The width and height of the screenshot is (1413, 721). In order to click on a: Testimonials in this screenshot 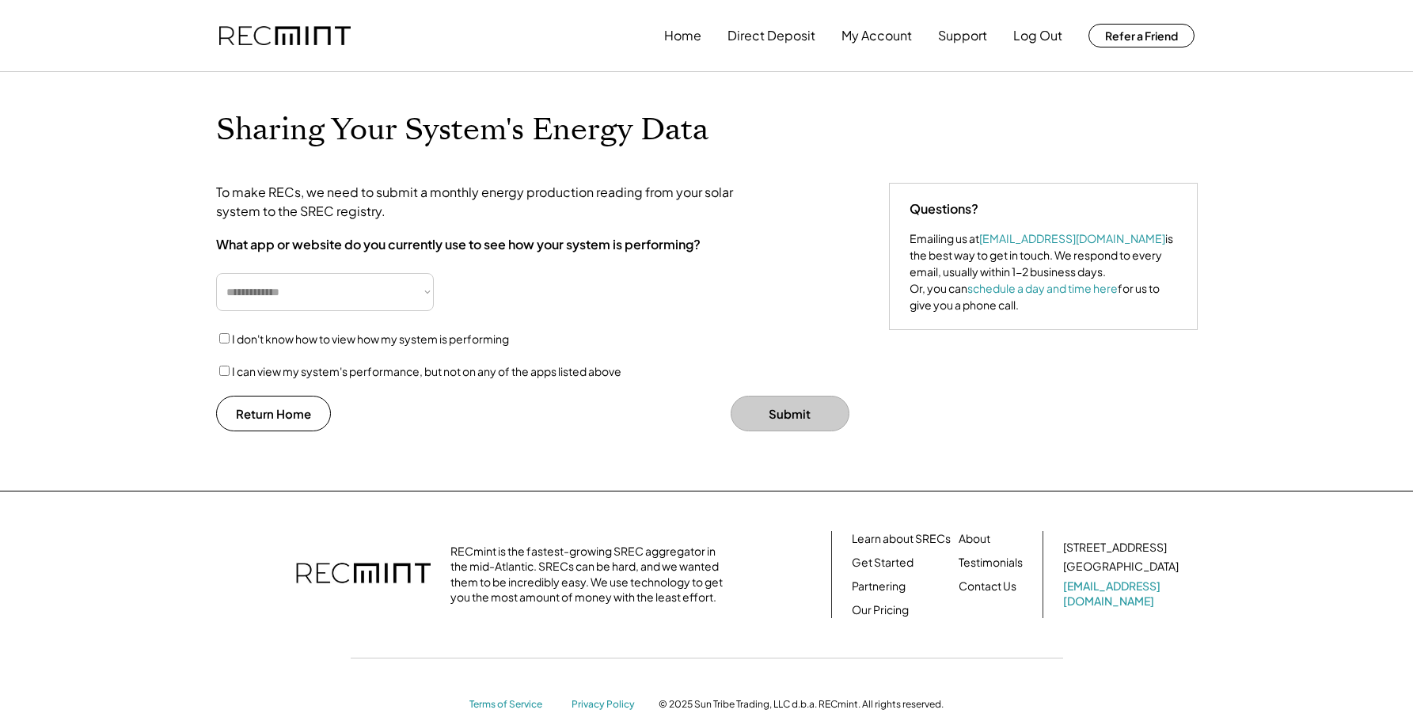, I will do `click(990, 563)`.